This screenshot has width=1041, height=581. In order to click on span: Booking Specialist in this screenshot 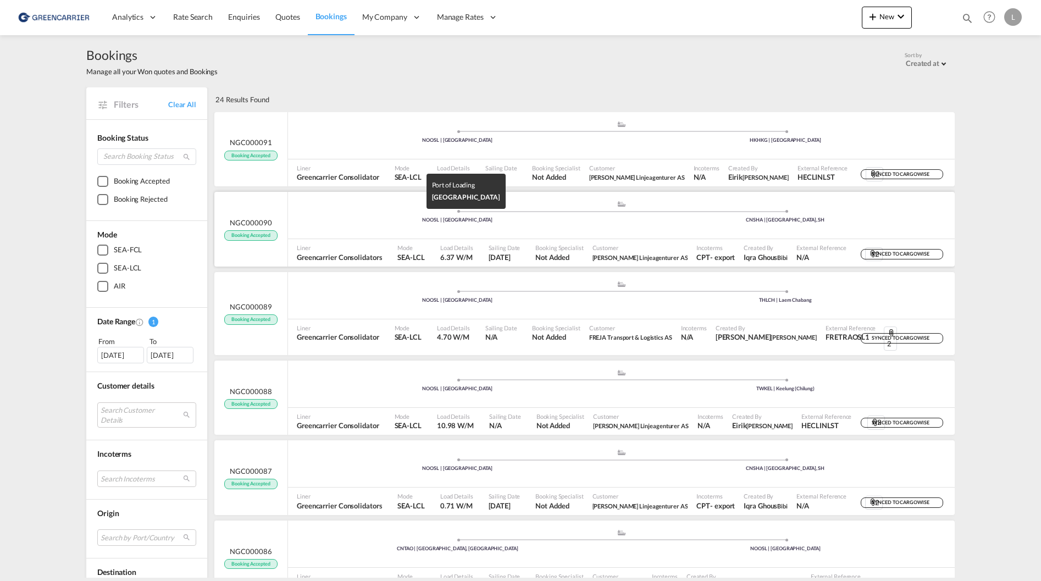, I will do `click(556, 168)`.